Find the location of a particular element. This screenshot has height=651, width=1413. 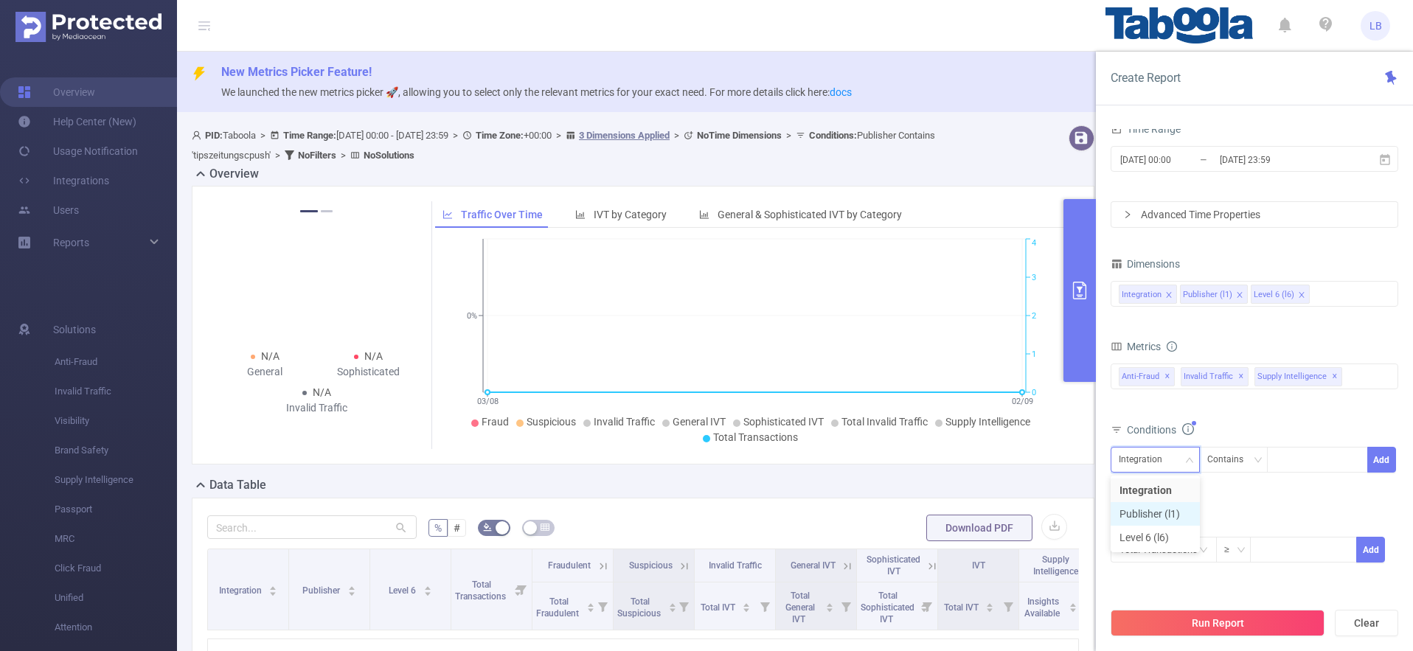

span: Level 6 is located at coordinates (403, 591).